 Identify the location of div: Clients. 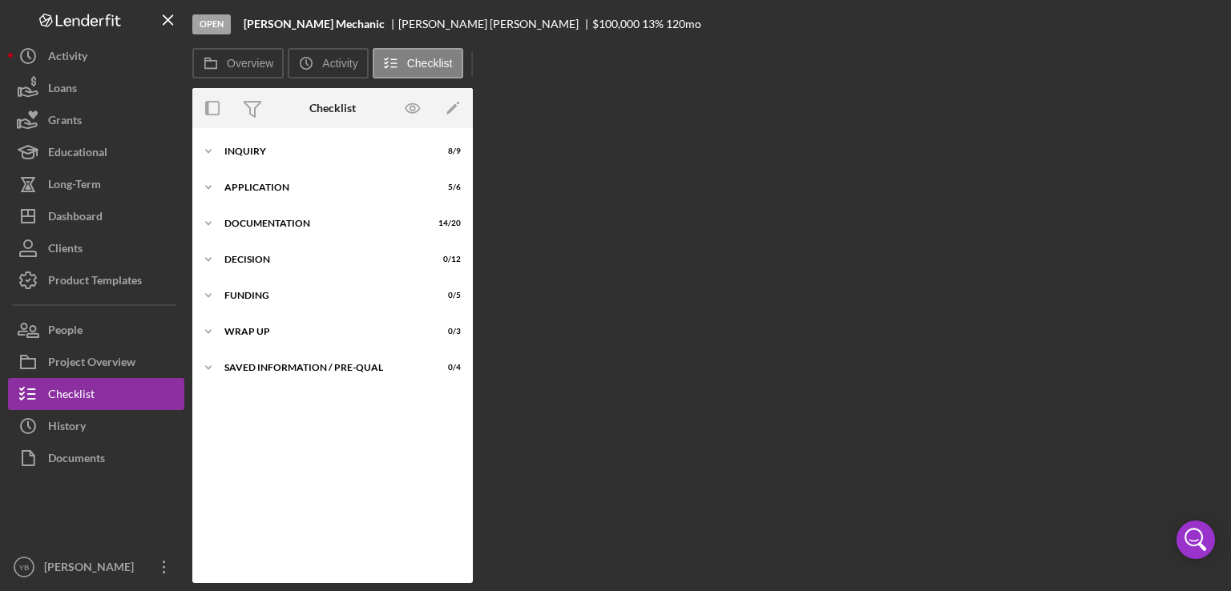
(65, 250).